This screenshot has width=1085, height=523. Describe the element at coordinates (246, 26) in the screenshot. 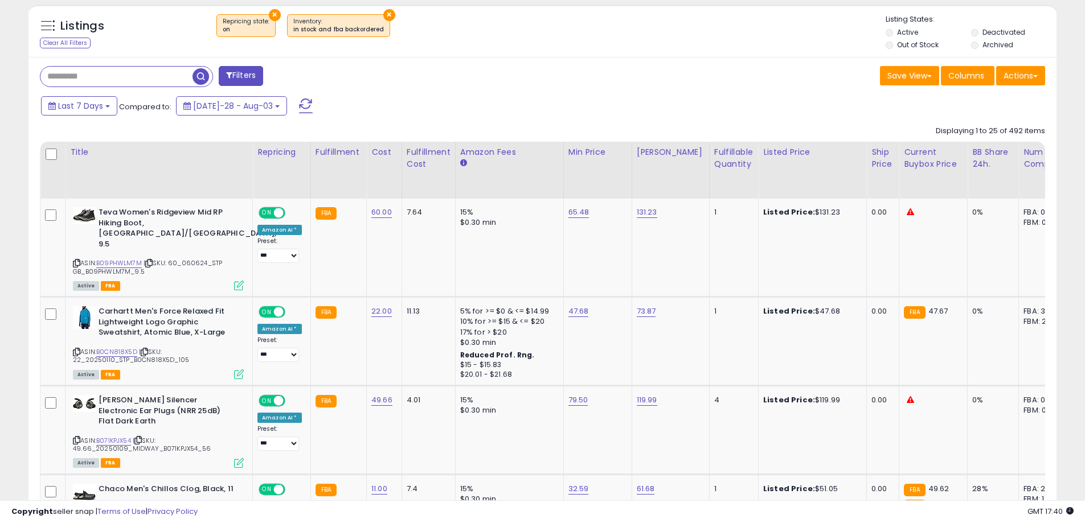

I see `span: Repricing state :` at that location.